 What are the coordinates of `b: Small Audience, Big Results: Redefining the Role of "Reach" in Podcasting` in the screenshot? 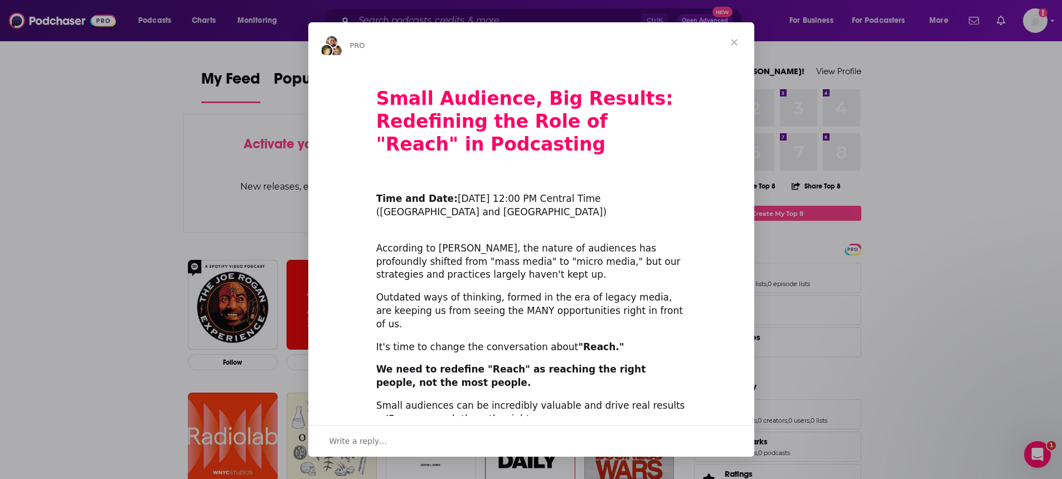 It's located at (525, 121).